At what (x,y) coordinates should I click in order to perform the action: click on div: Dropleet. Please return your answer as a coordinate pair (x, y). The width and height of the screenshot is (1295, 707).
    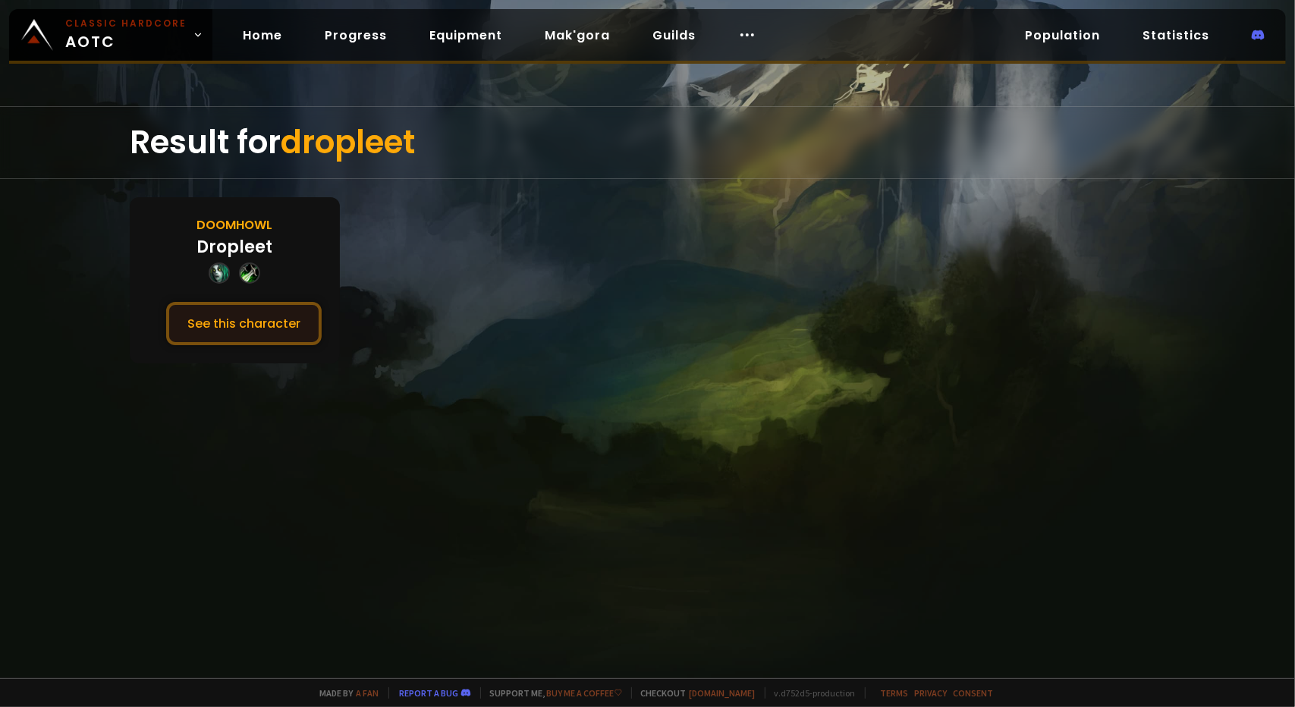
    Looking at the image, I should click on (234, 247).